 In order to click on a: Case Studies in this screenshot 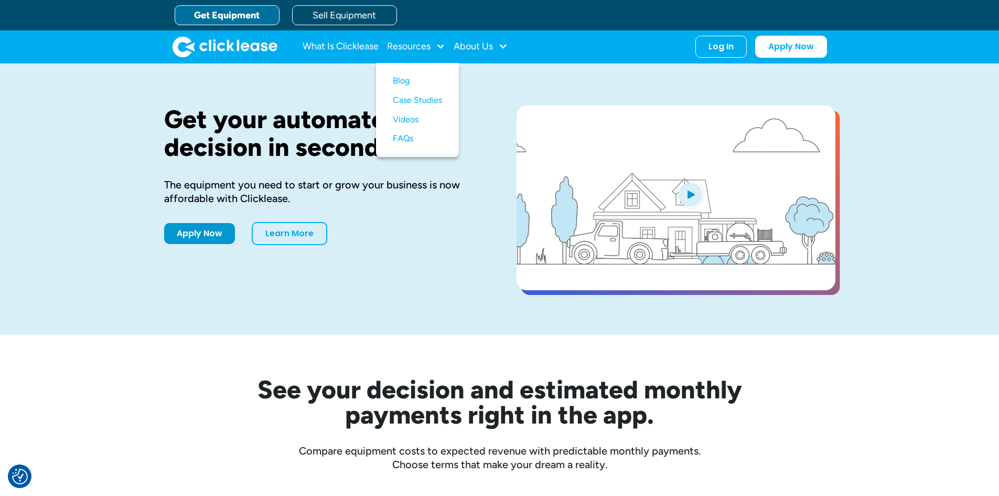, I will do `click(418, 100)`.